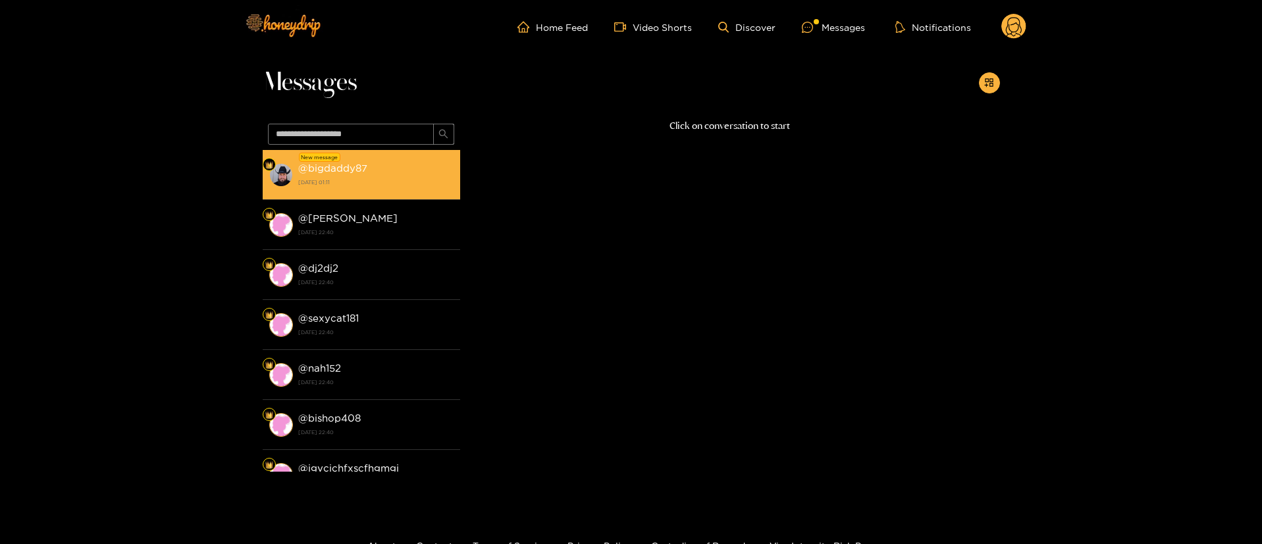 Image resolution: width=1262 pixels, height=544 pixels. I want to click on a: Home Feed, so click(552, 27).